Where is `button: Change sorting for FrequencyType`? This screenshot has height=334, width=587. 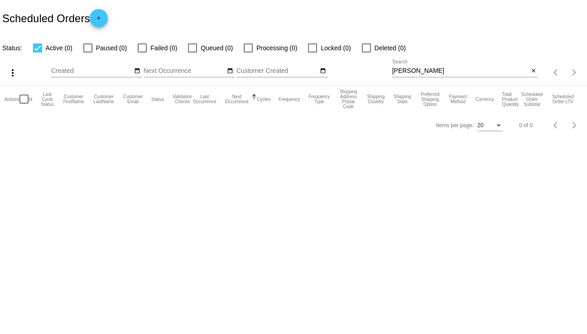
button: Change sorting for FrequencyType is located at coordinates (319, 99).